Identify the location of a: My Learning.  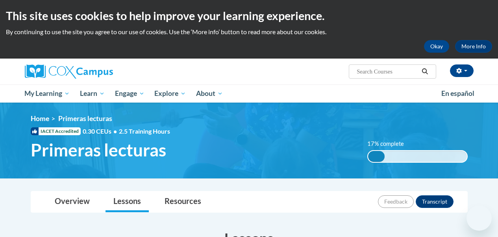
(47, 94).